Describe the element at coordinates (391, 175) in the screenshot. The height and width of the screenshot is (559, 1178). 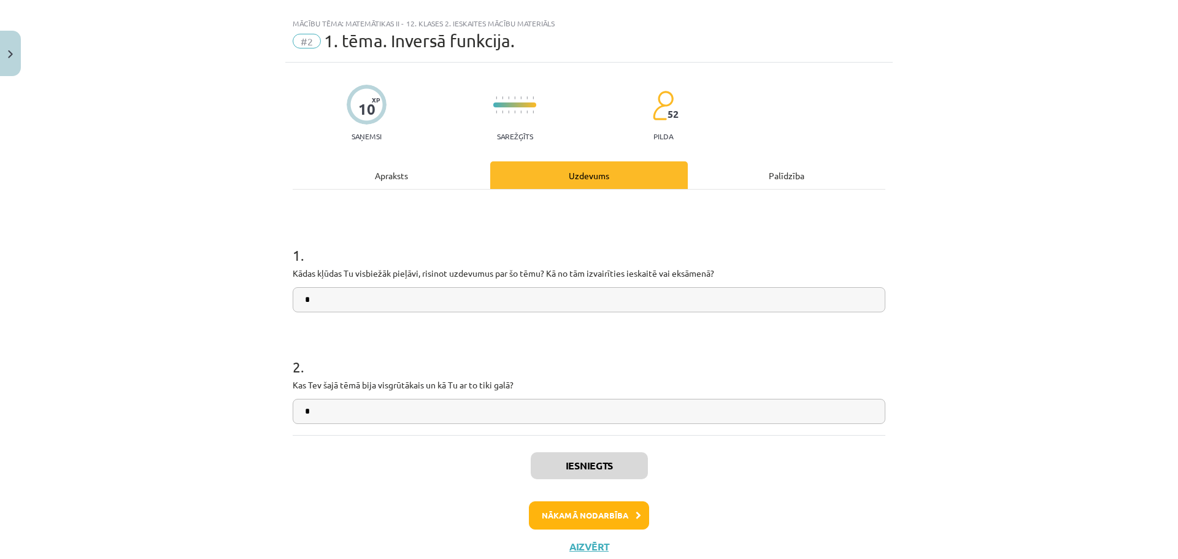
I see `div: Apraksts` at that location.